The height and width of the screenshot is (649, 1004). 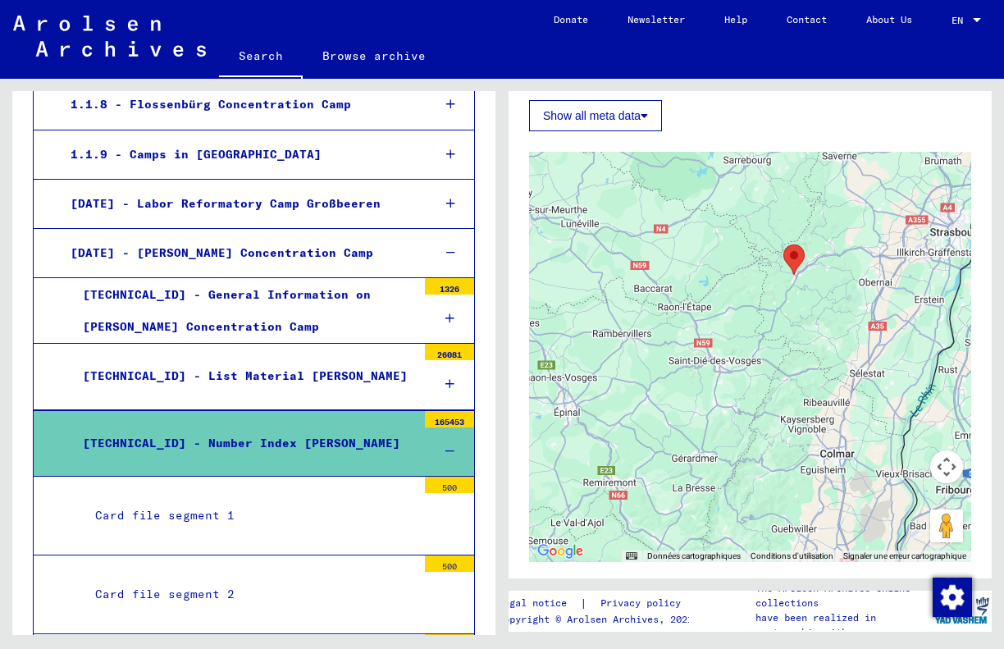 What do you see at coordinates (249, 594) in the screenshot?
I see `div: Card file segment 2` at bounding box center [249, 594].